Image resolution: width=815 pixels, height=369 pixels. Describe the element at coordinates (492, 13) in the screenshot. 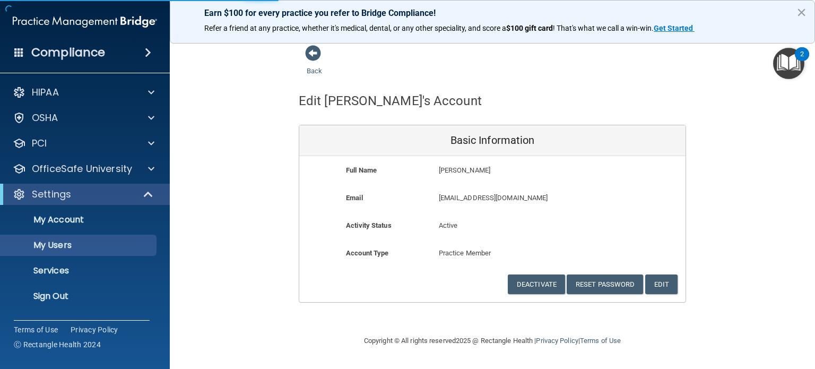

I see `p: Earn $100 for every practice you refer to Bridge Compliance!` at that location.